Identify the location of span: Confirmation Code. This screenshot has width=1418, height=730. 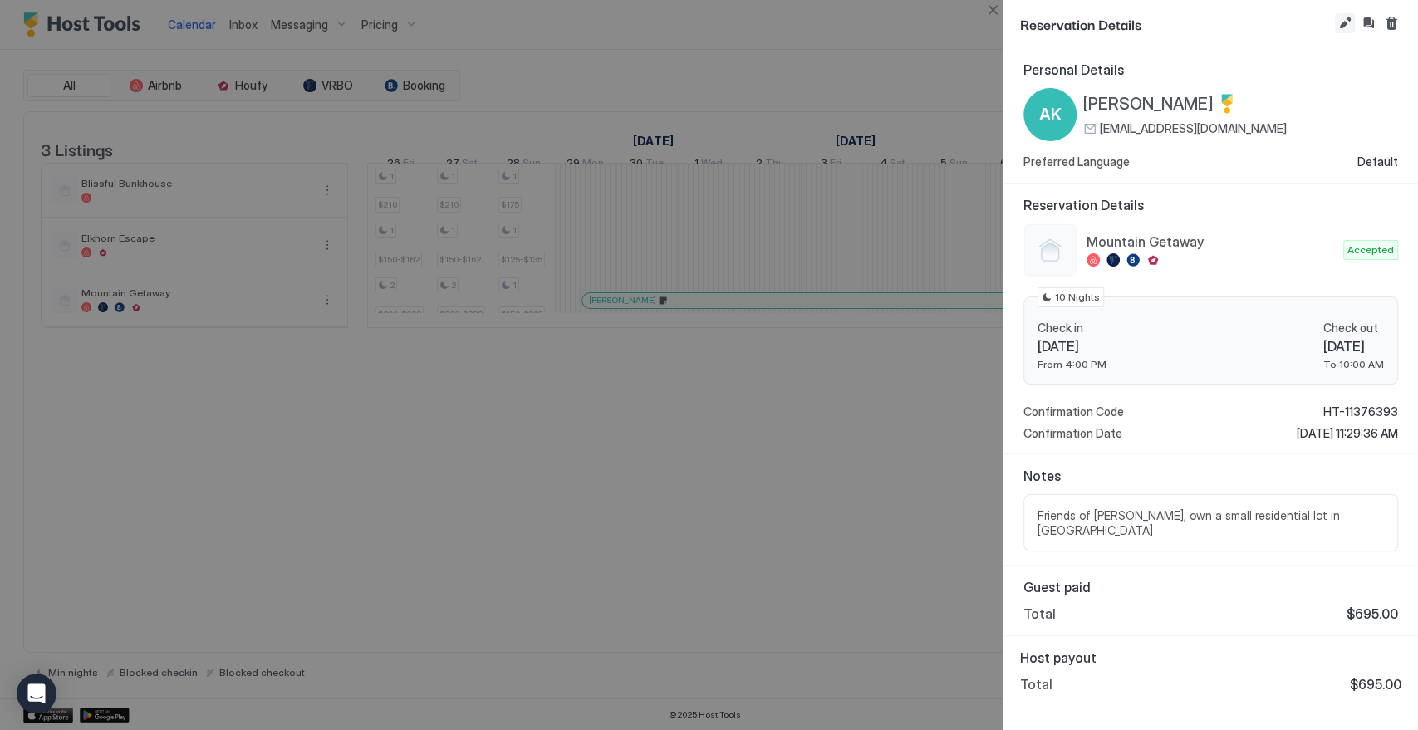
(1073, 412).